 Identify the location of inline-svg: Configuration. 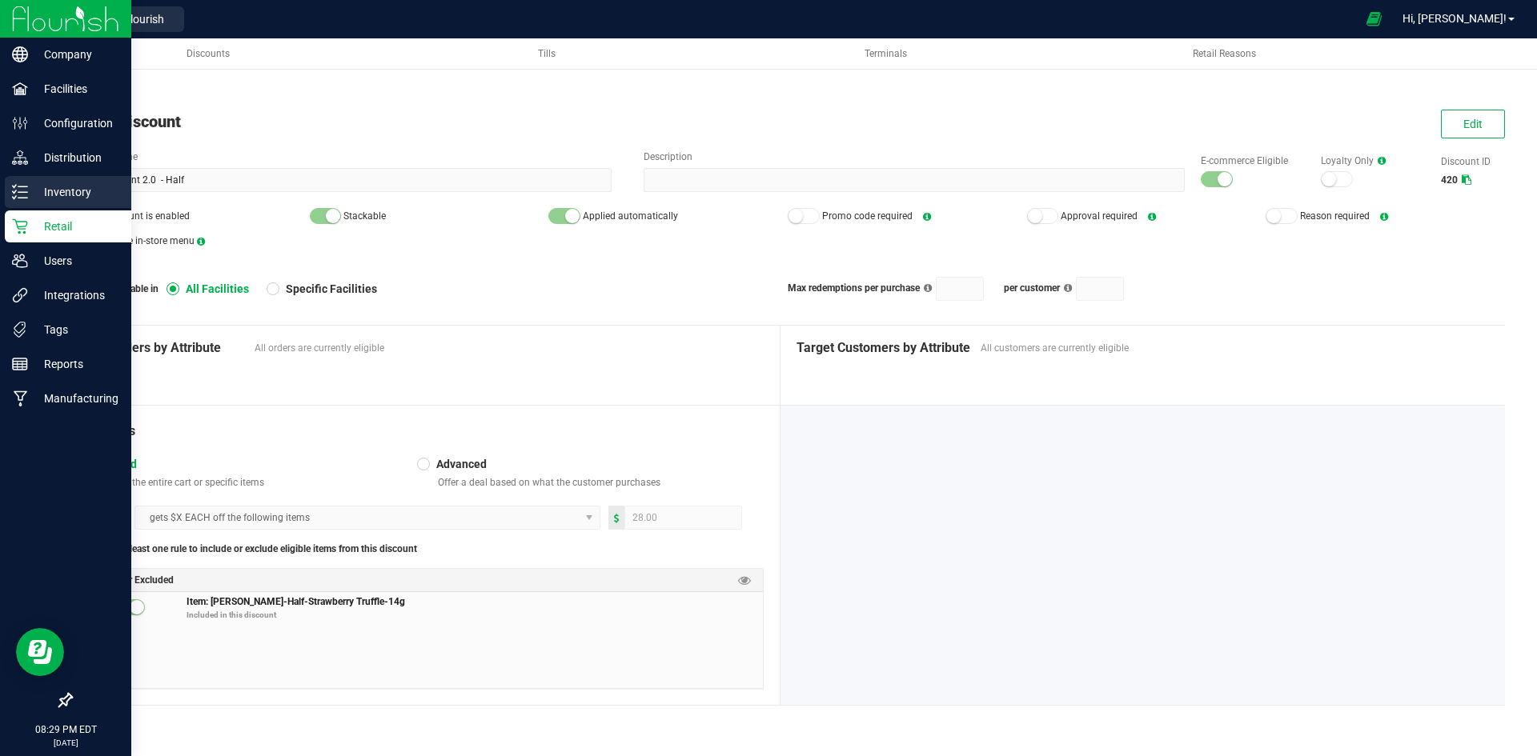
(20, 123).